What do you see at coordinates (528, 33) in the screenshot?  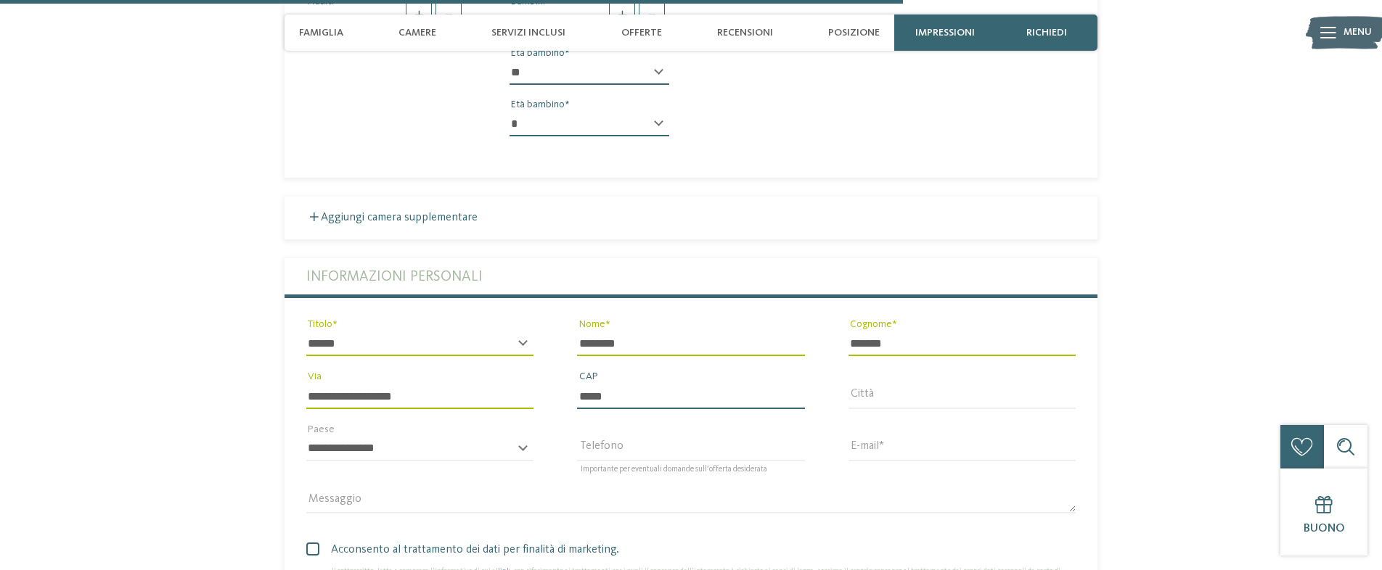 I see `span: Servizi inclusi` at bounding box center [528, 33].